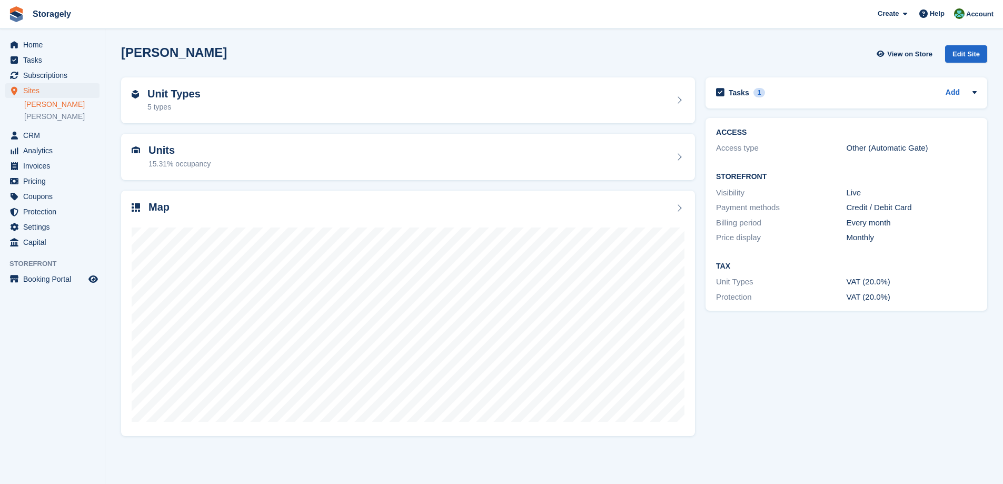 The width and height of the screenshot is (1003, 484). I want to click on h2: Storefront, so click(846, 177).